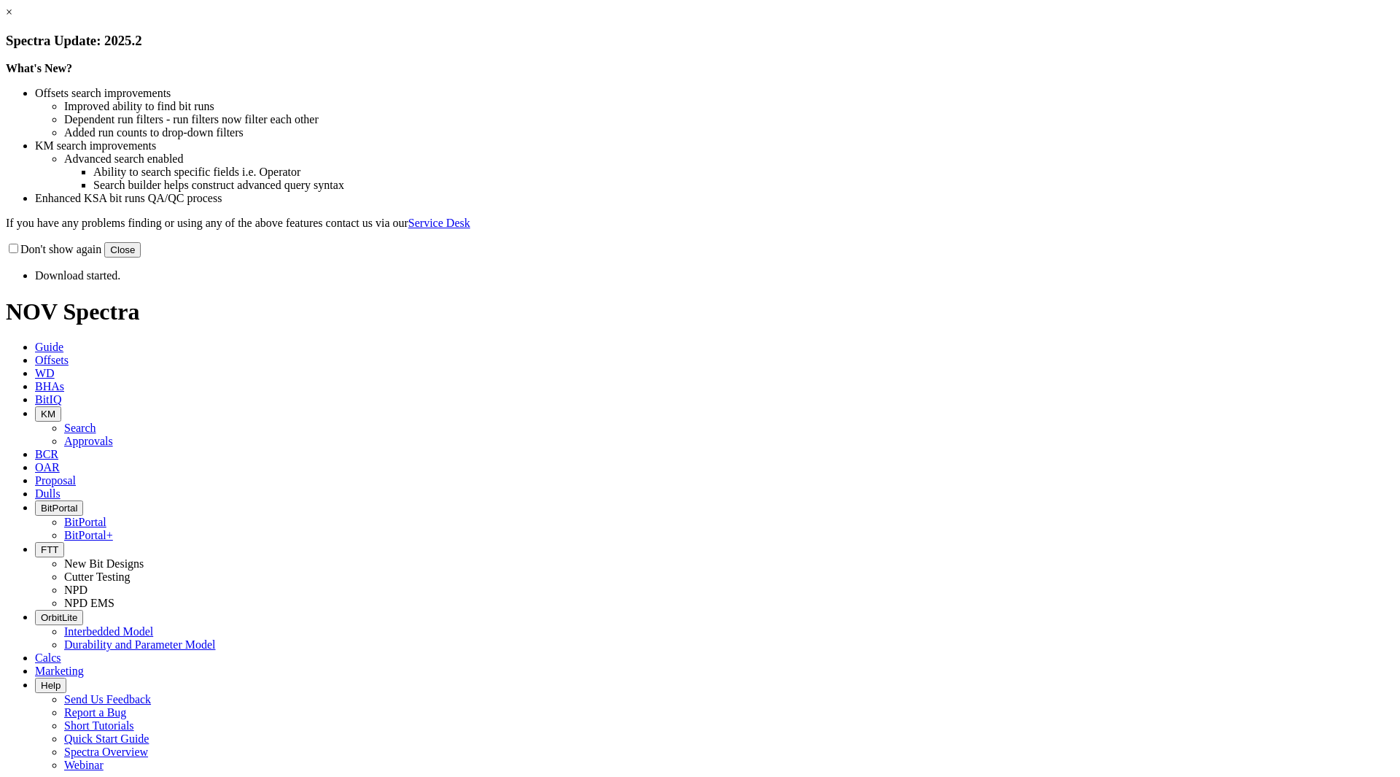  What do you see at coordinates (106, 751) in the screenshot?
I see `a: Spectra Overview` at bounding box center [106, 751].